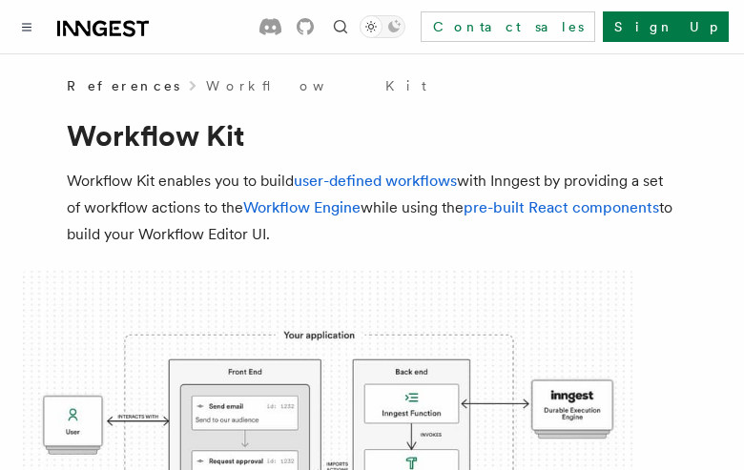 Image resolution: width=744 pixels, height=470 pixels. I want to click on p: Workflow Kit enables you to build with Inngest by providing a set of workflow actions to the whil..., so click(372, 208).